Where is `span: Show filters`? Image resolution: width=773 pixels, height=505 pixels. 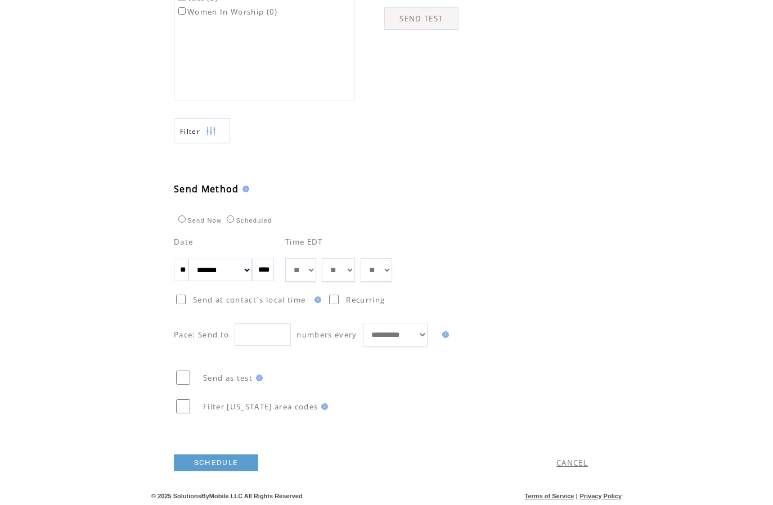 span: Show filters is located at coordinates (190, 131).